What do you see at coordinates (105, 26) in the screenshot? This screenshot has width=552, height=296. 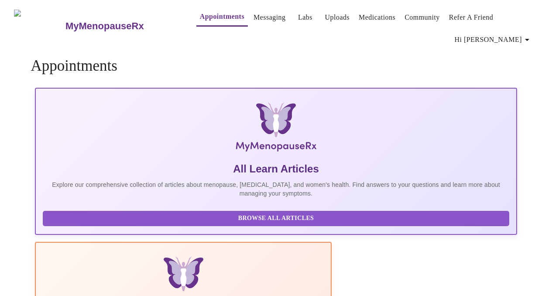 I see `h3: MyMenopauseRx` at bounding box center [105, 26].